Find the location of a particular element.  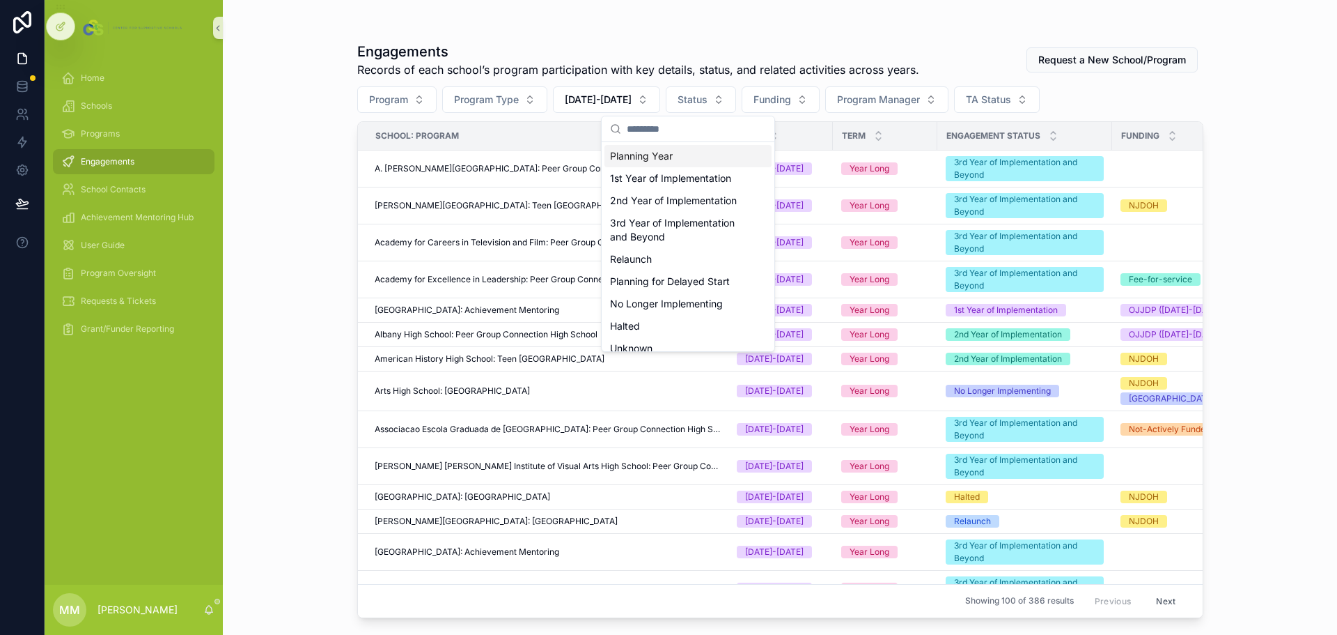

span: Program Type is located at coordinates (486, 100).